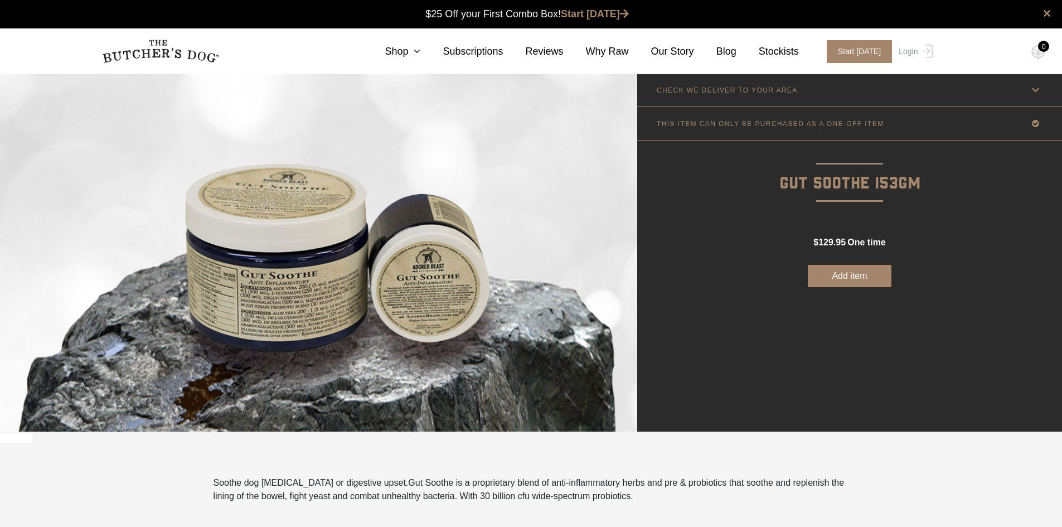  What do you see at coordinates (529, 489) in the screenshot?
I see `span: Gut Soothe is a proprietary blend of anti-inflammatory herbs and pre & probiotics that soothe and...` at bounding box center [529, 489].